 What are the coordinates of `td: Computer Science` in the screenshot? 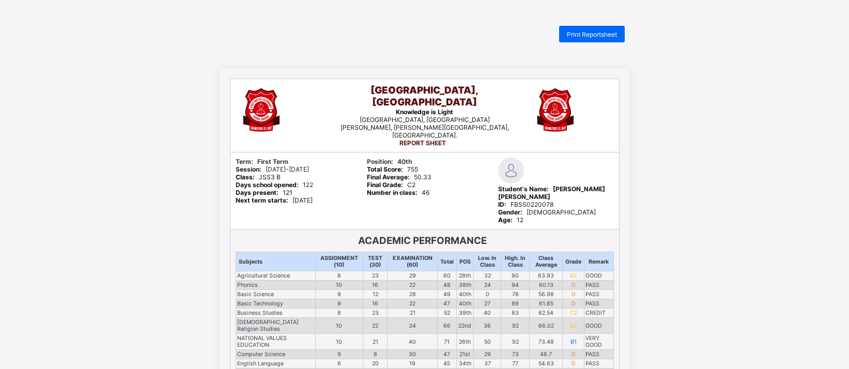 It's located at (275, 355).